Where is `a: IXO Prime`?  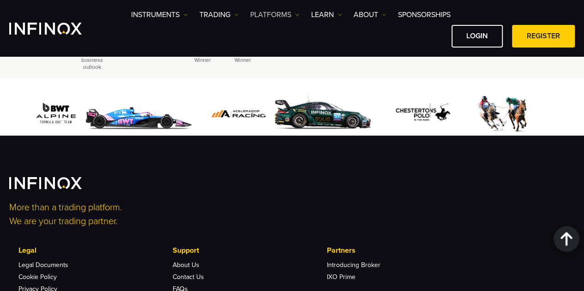
a: IXO Prime is located at coordinates (341, 277).